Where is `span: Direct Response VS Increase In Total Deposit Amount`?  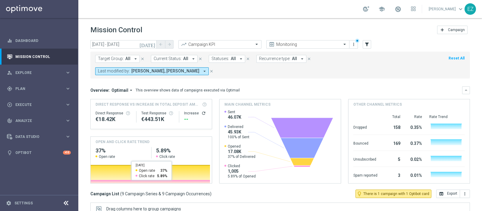
span: Direct Response VS Increase In Total Deposit Amount is located at coordinates (148, 104).